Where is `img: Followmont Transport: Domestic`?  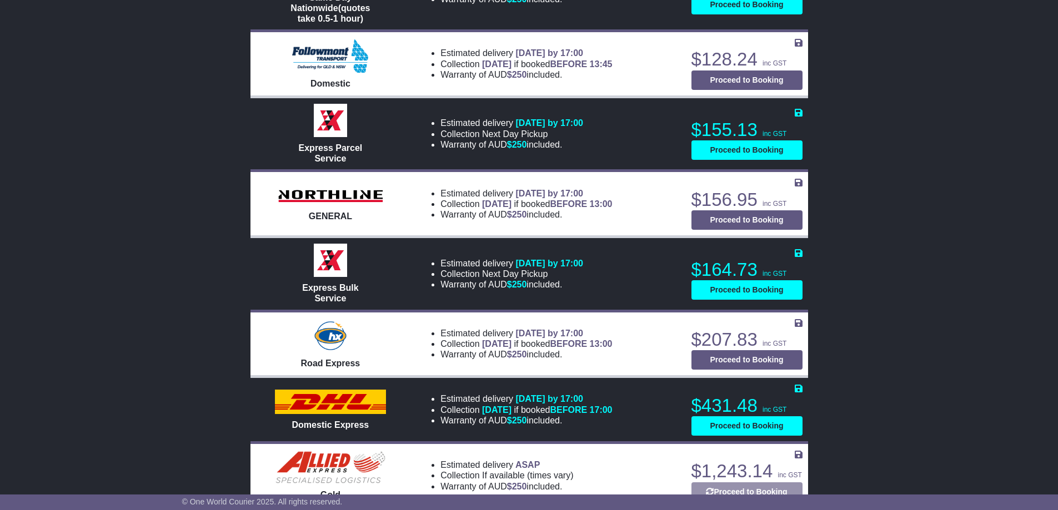
img: Followmont Transport: Domestic is located at coordinates (330, 56).